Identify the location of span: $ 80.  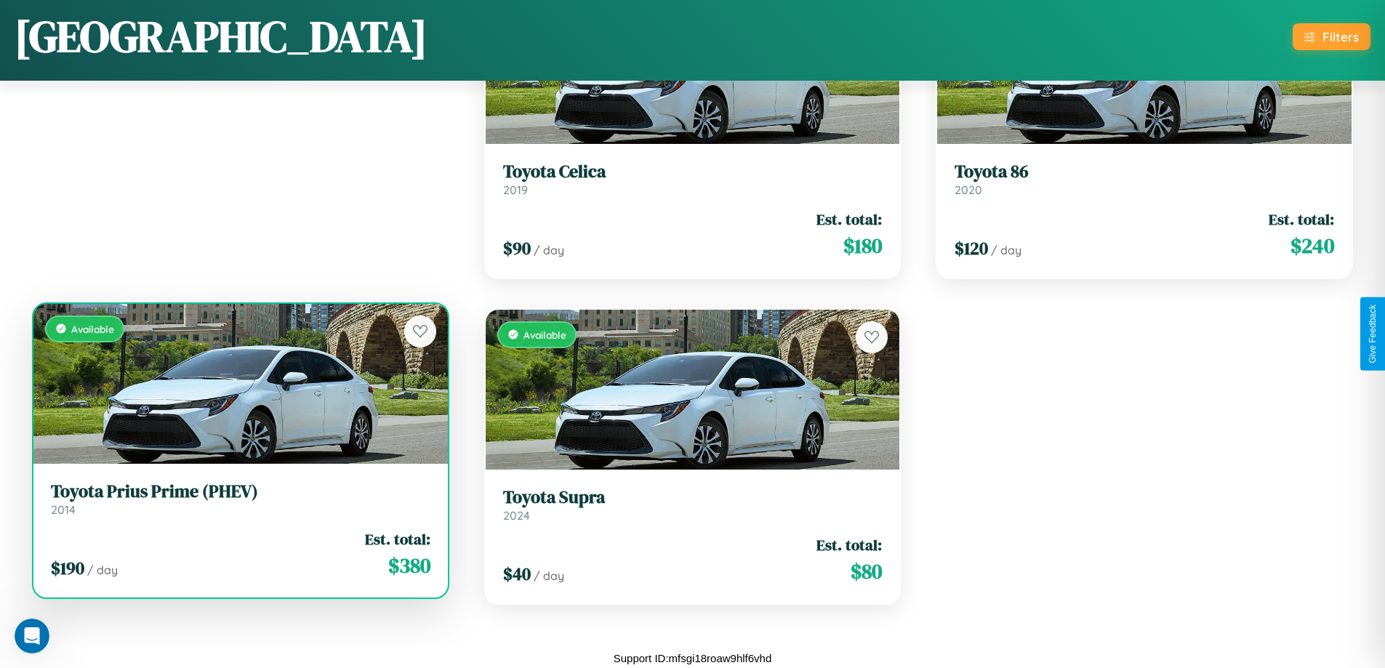
(866, 571).